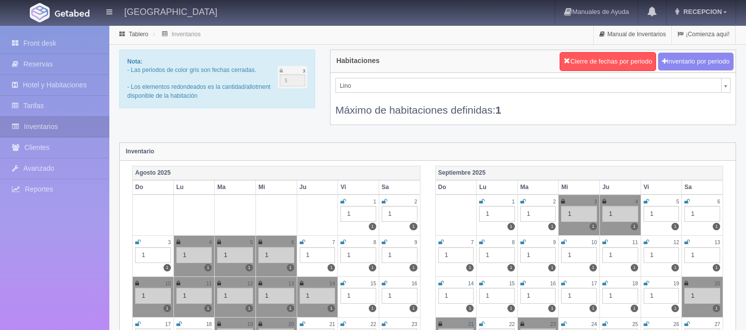  What do you see at coordinates (250, 284) in the screenshot?
I see `small: 12` at bounding box center [250, 284].